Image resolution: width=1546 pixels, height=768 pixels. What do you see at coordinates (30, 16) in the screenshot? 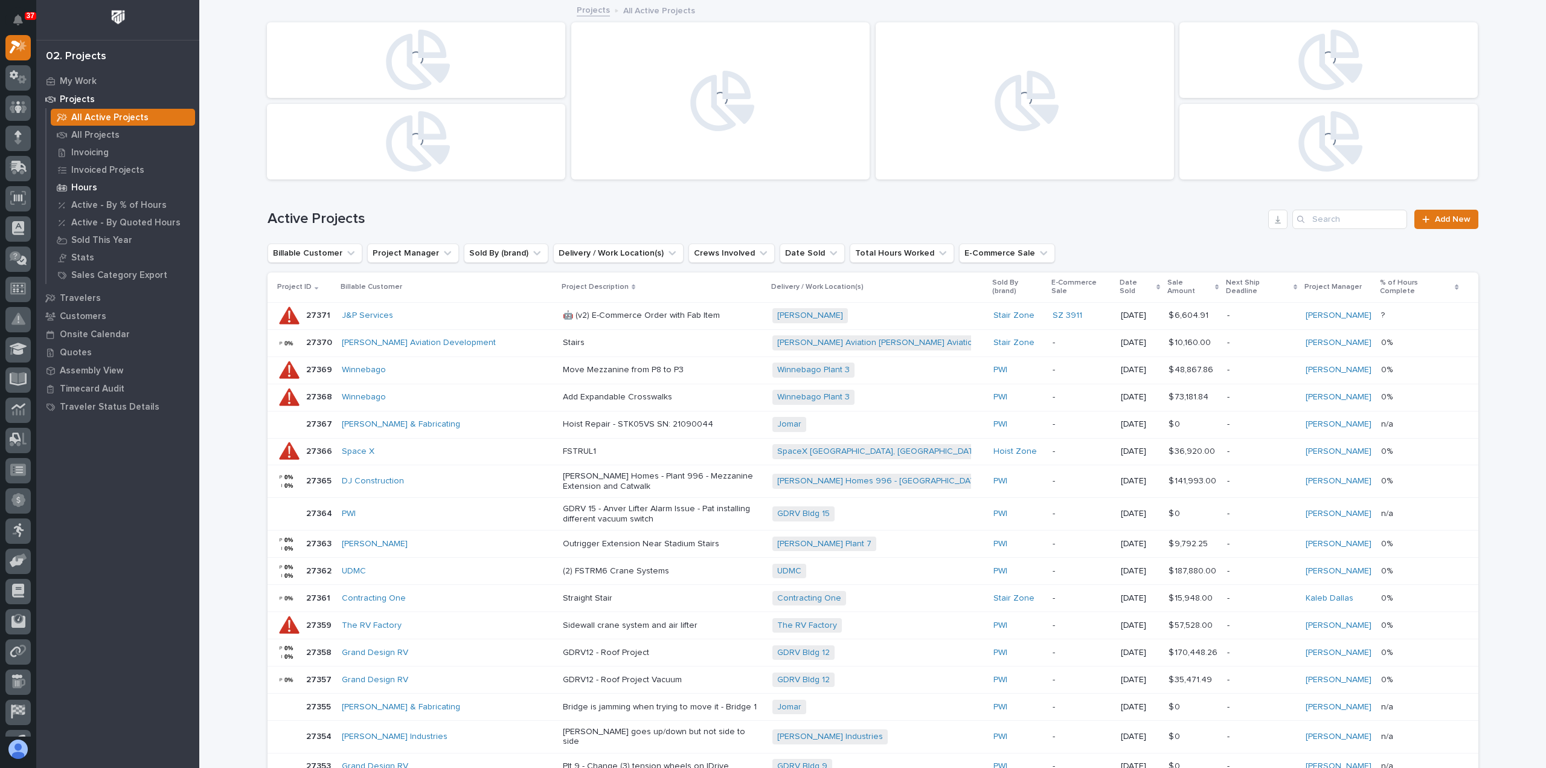
I see `p: 37` at bounding box center [30, 16].